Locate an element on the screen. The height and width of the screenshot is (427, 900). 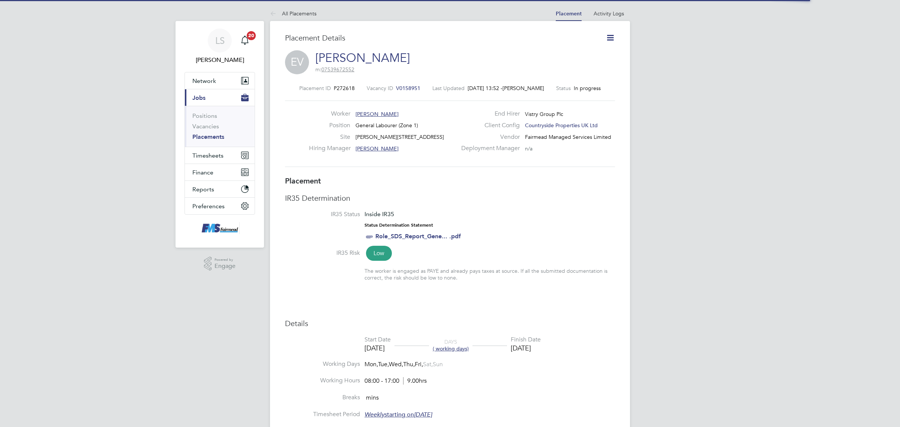
a: Powered byEngage is located at coordinates (220, 264).